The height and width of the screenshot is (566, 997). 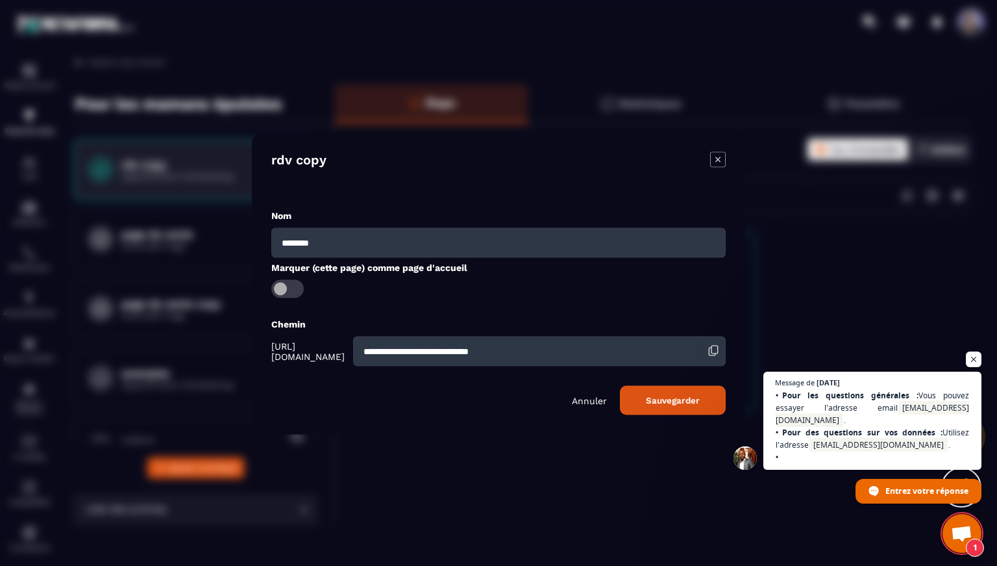 What do you see at coordinates (288, 323) in the screenshot?
I see `label: Chemin` at bounding box center [288, 323].